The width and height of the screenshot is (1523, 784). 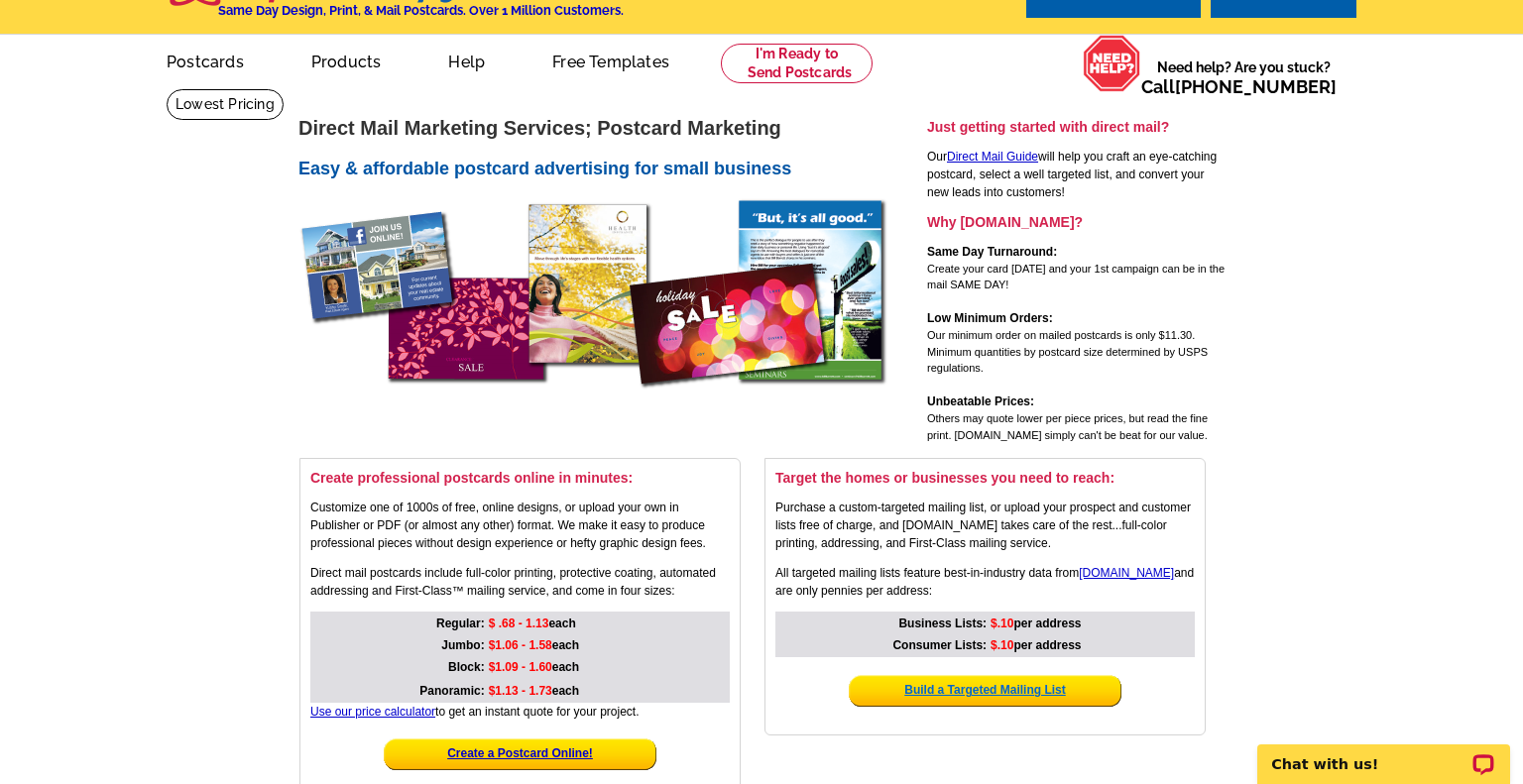 I want to click on h3: Just getting started with direct mail?, so click(x=1075, y=127).